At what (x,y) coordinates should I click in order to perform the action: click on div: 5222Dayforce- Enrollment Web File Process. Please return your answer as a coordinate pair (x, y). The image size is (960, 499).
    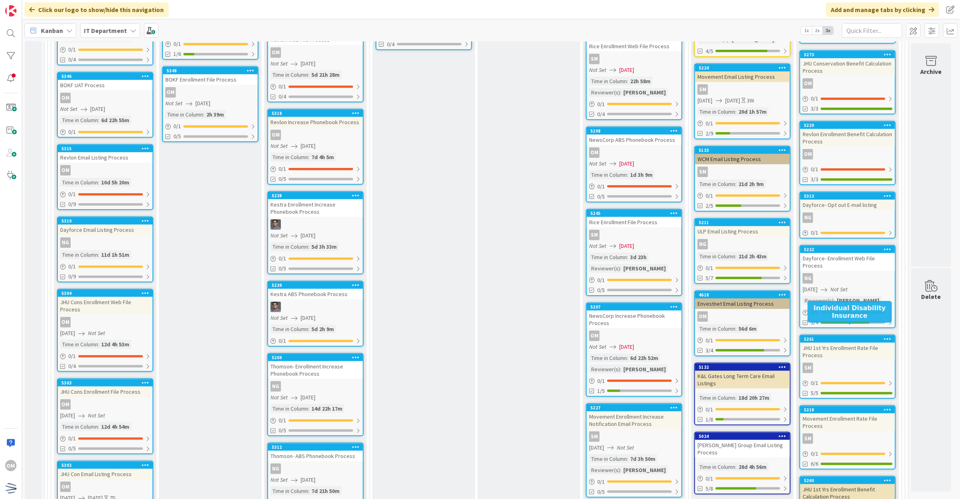
    Looking at the image, I should click on (848, 258).